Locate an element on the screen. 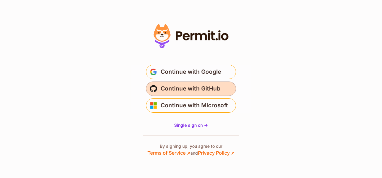 This screenshot has width=382, height=178. span: Continue with Microsoft is located at coordinates (194, 106).